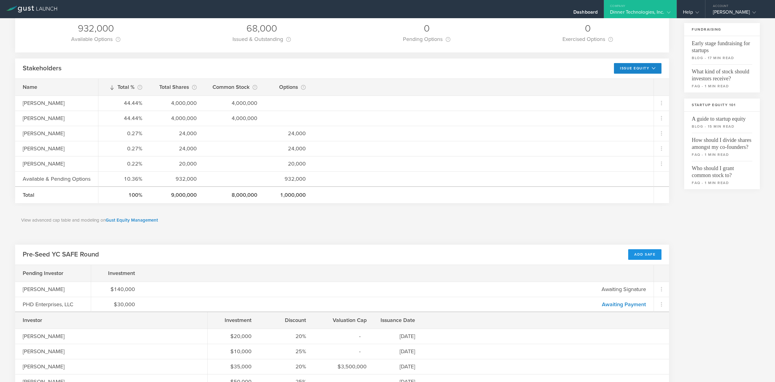 This screenshot has height=382, width=775. What do you see at coordinates (117, 304) in the screenshot?
I see `div: $30,000` at bounding box center [117, 304].